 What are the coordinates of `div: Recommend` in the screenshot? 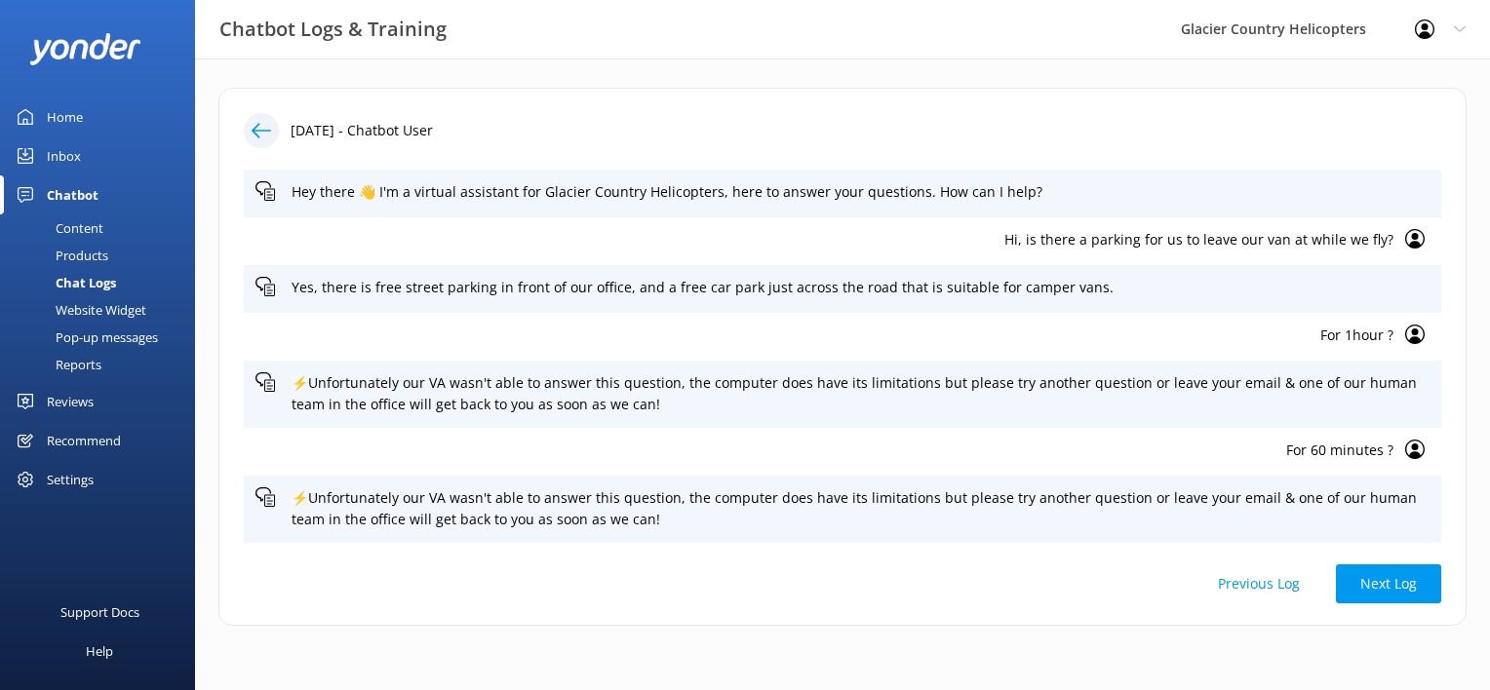 It's located at (84, 441).